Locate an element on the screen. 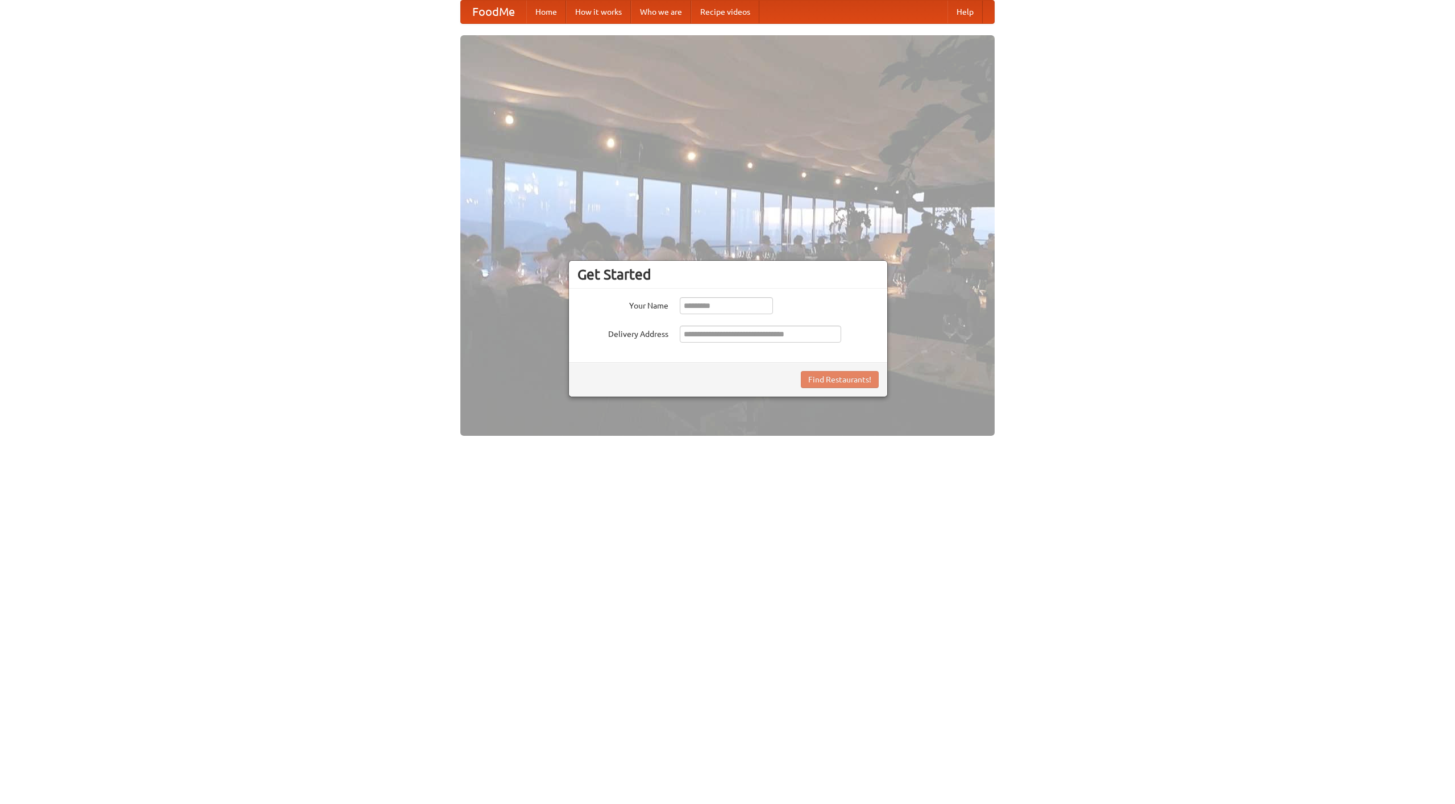 This screenshot has width=1455, height=804. a: FoodMe is located at coordinates (493, 12).